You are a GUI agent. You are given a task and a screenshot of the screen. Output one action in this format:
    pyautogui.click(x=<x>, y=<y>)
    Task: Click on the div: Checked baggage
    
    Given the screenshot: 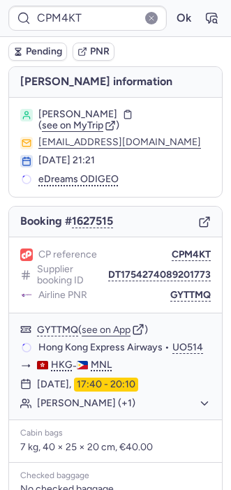 What is the action you would take?
    pyautogui.click(x=115, y=476)
    